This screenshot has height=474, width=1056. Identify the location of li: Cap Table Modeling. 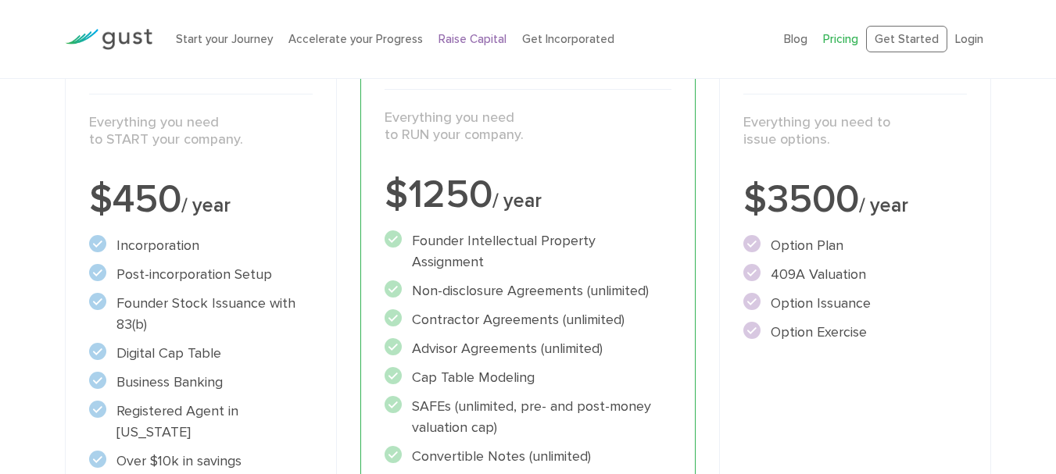
(527, 377).